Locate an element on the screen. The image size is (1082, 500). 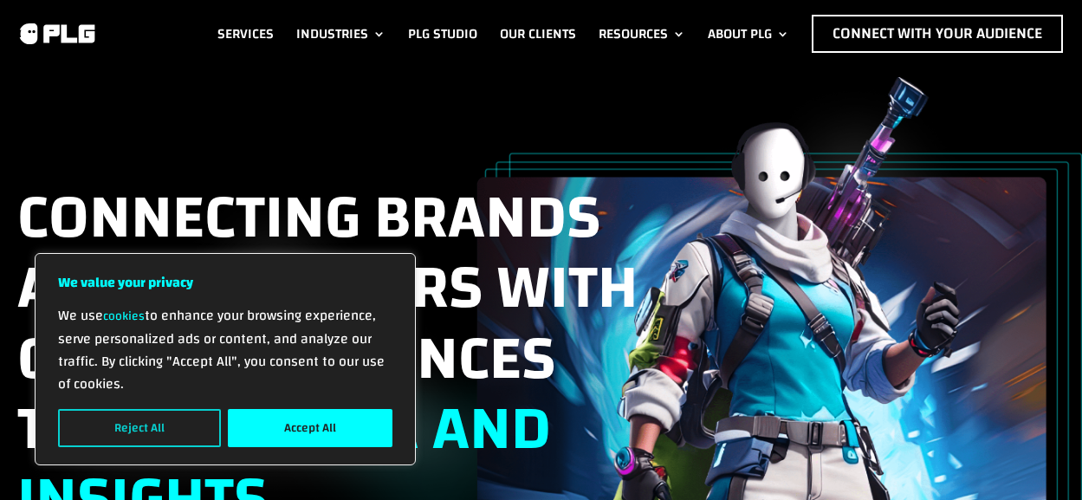
span: cookies is located at coordinates (124, 316).